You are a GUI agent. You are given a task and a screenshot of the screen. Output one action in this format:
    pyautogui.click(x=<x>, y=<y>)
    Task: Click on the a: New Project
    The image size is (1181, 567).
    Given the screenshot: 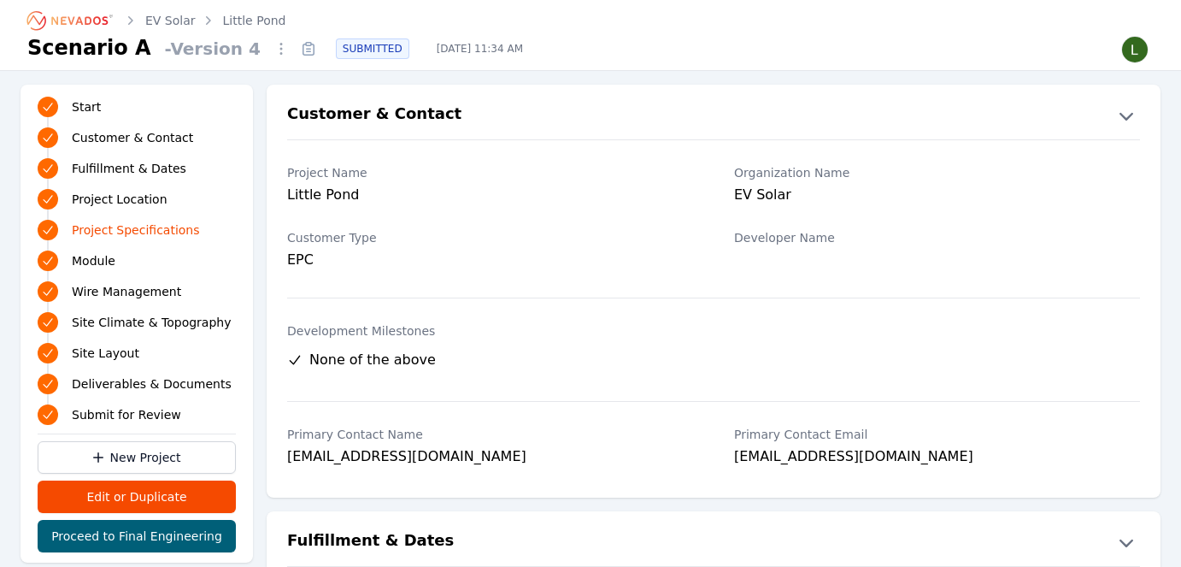 What is the action you would take?
    pyautogui.click(x=137, y=457)
    